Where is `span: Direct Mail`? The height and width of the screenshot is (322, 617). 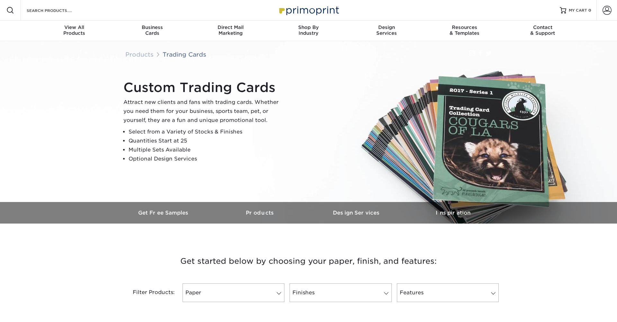
span: Direct Mail is located at coordinates (230, 27).